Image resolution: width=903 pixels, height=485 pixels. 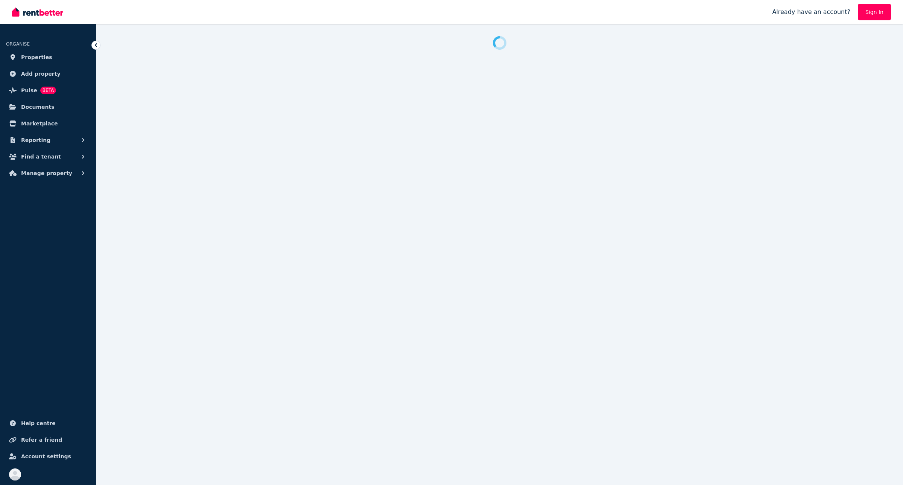 What do you see at coordinates (48, 423) in the screenshot?
I see `a: Help centre` at bounding box center [48, 423].